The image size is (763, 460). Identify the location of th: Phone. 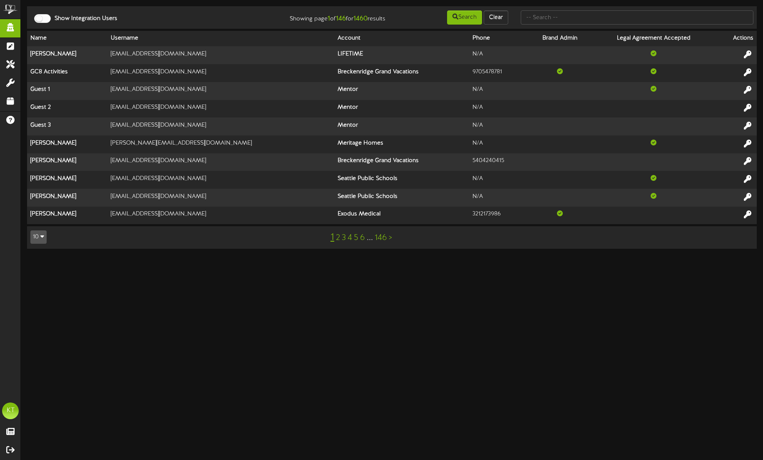
(498, 38).